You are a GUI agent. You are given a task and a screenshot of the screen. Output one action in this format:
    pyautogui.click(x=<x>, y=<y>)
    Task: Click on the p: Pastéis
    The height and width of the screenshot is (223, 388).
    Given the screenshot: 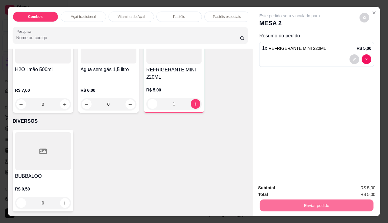 What is the action you would take?
    pyautogui.click(x=179, y=17)
    